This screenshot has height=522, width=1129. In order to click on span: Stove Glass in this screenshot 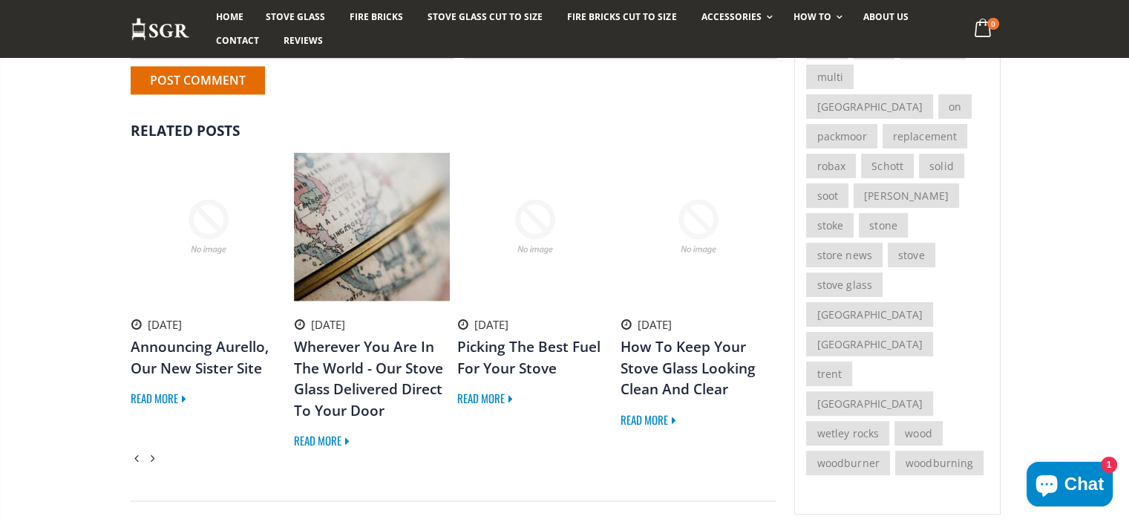, I will do `click(296, 16)`.